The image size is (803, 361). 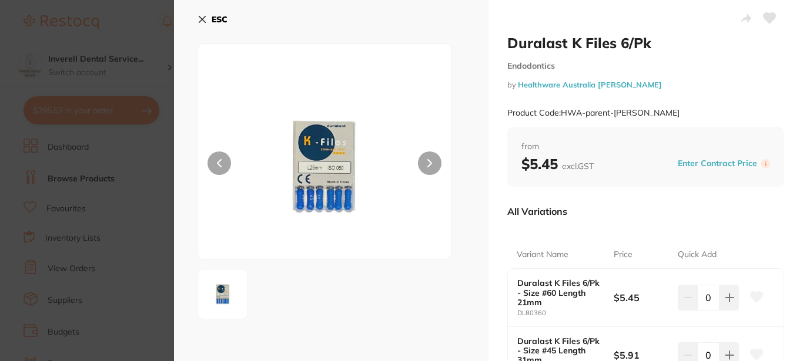 I want to click on small: by, so click(x=645, y=85).